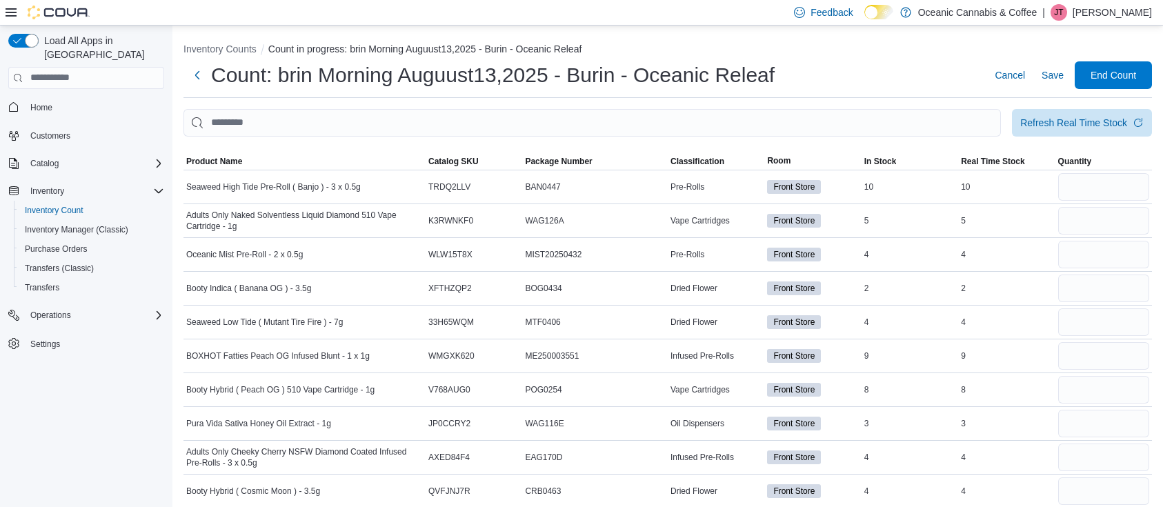 The height and width of the screenshot is (507, 1163). I want to click on div: EAG170D, so click(595, 457).